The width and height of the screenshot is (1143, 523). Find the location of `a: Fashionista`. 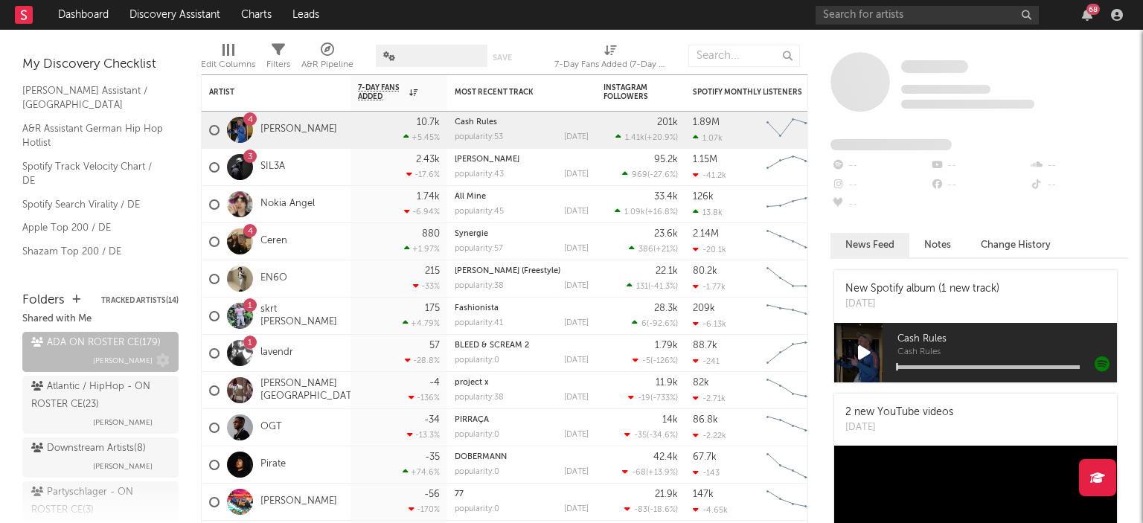

a: Fashionista is located at coordinates (476, 308).